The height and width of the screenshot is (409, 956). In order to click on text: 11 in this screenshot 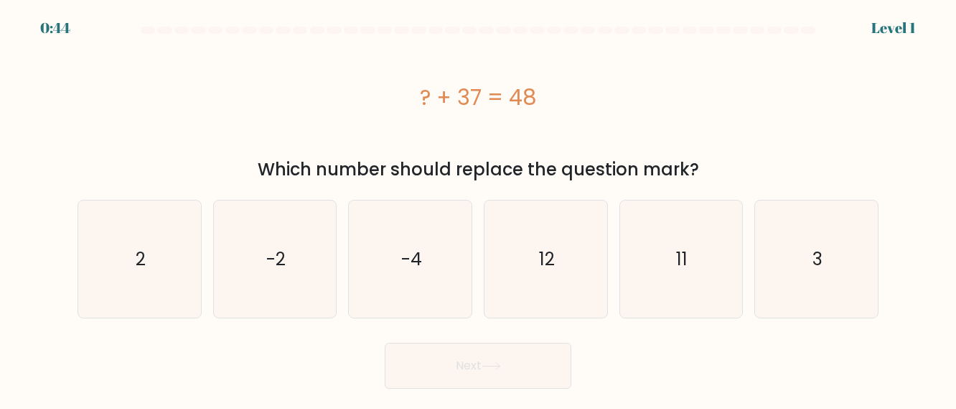, I will do `click(683, 258)`.